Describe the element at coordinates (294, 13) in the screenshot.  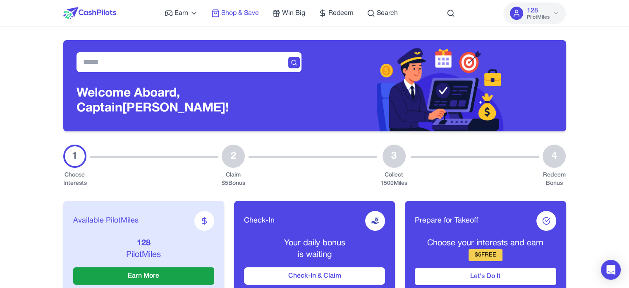
I see `span: Win Big` at that location.